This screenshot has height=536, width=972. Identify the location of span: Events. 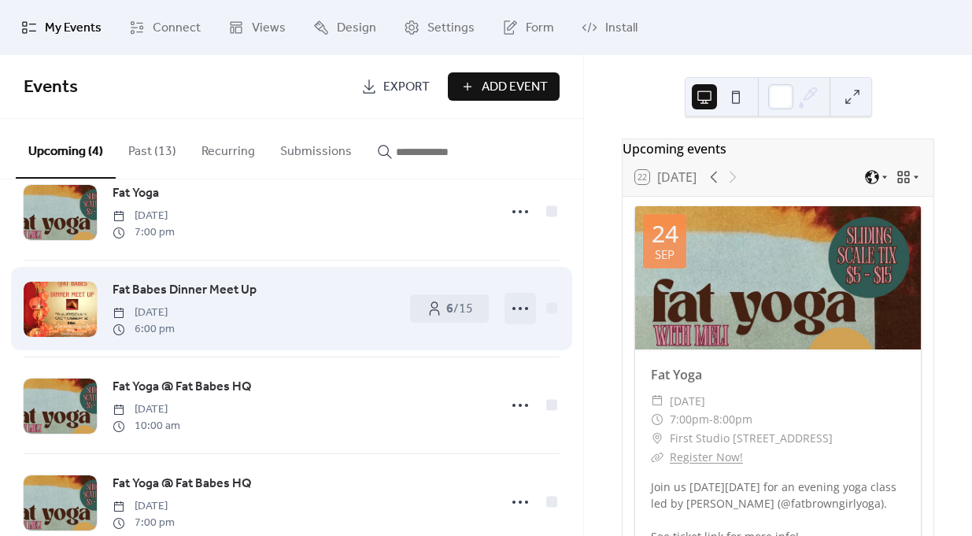
(50, 87).